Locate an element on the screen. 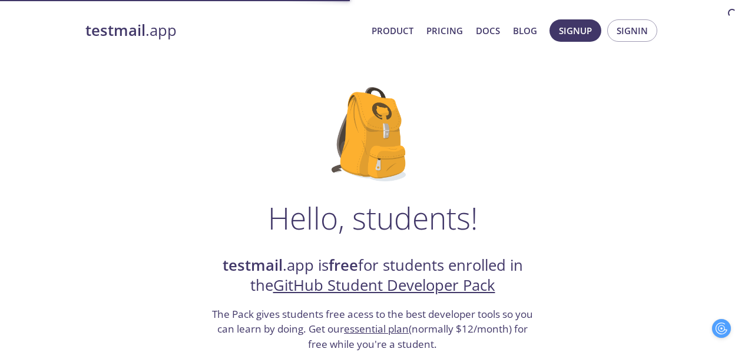 The image size is (745, 352). h3: The Pack gives students free acess to the best developer tools so you can learn by doing. Get our... is located at coordinates (373, 329).